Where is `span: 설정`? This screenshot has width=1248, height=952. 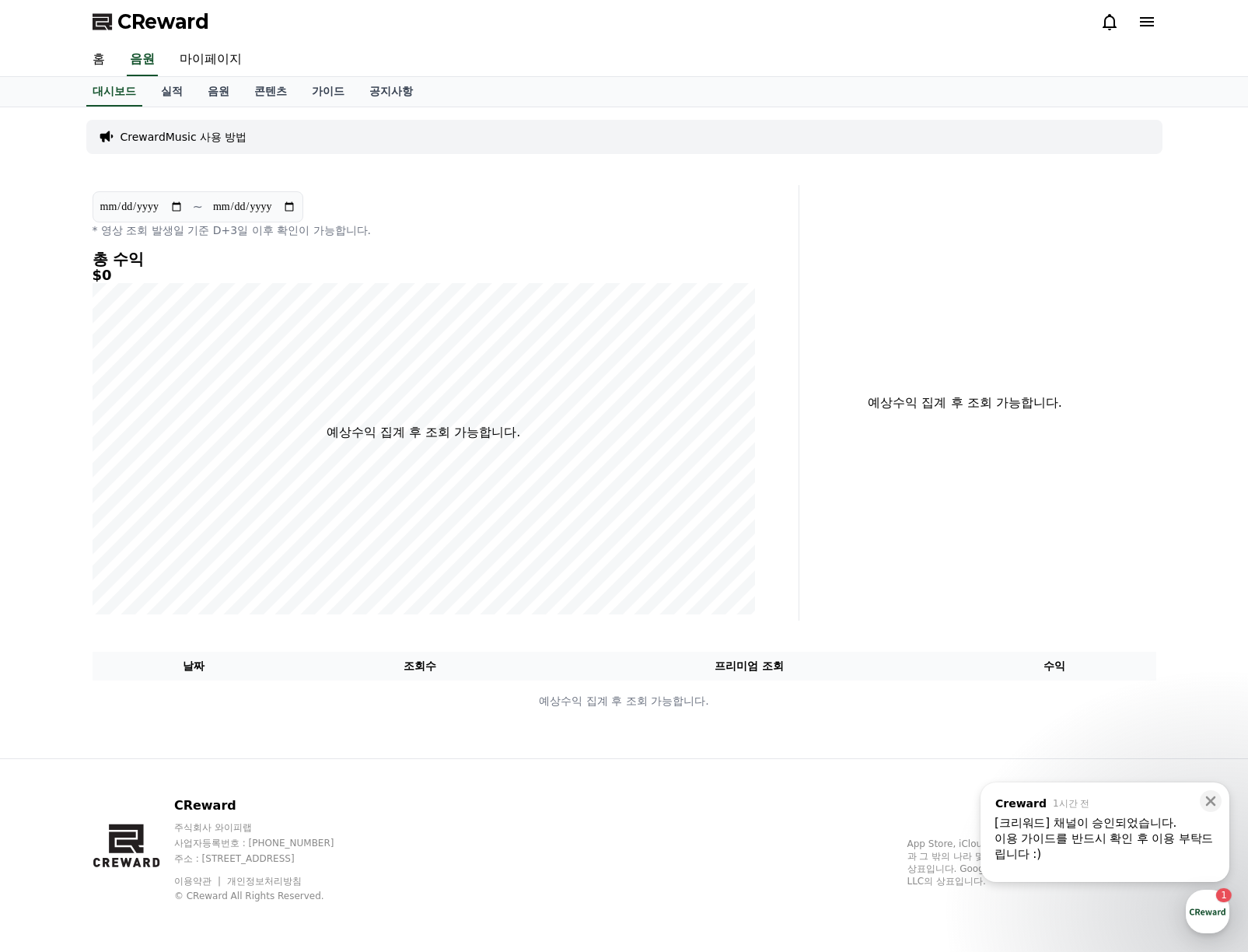 span: 설정 is located at coordinates (250, 522).